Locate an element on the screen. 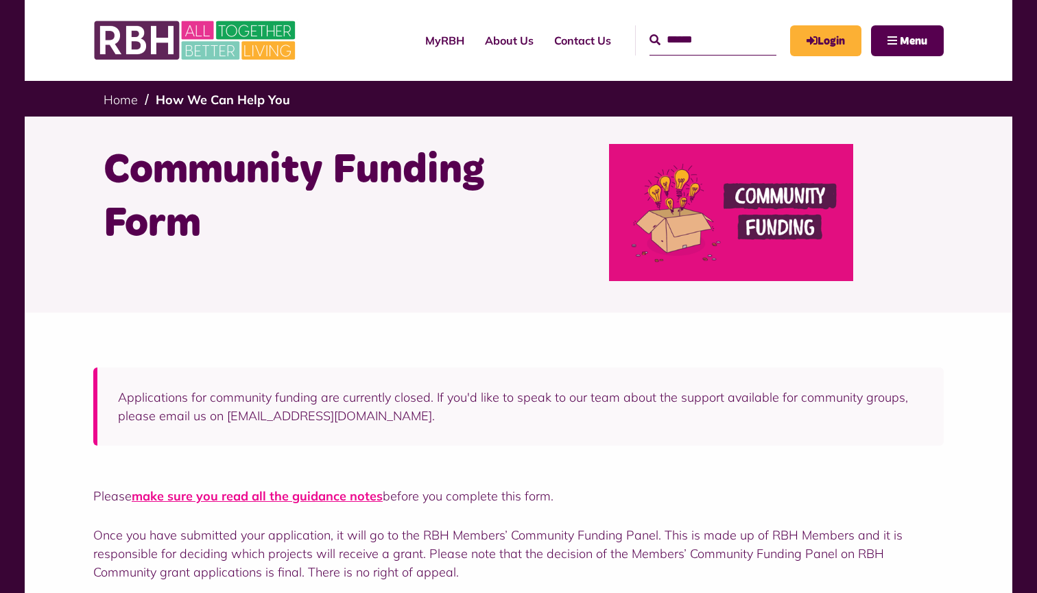 This screenshot has width=1037, height=593. p: Once you have submitted your application, it will go to the RBH Members’ Community Funding Panel.... is located at coordinates (519, 554).